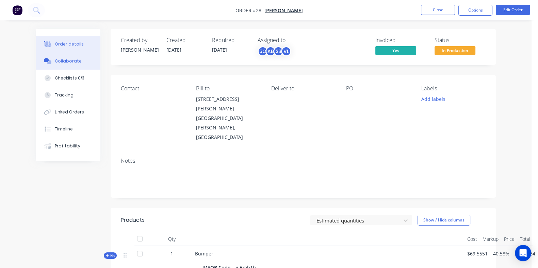 The width and height of the screenshot is (538, 268). Describe the element at coordinates (270, 51) in the screenshot. I see `div: AB` at that location.